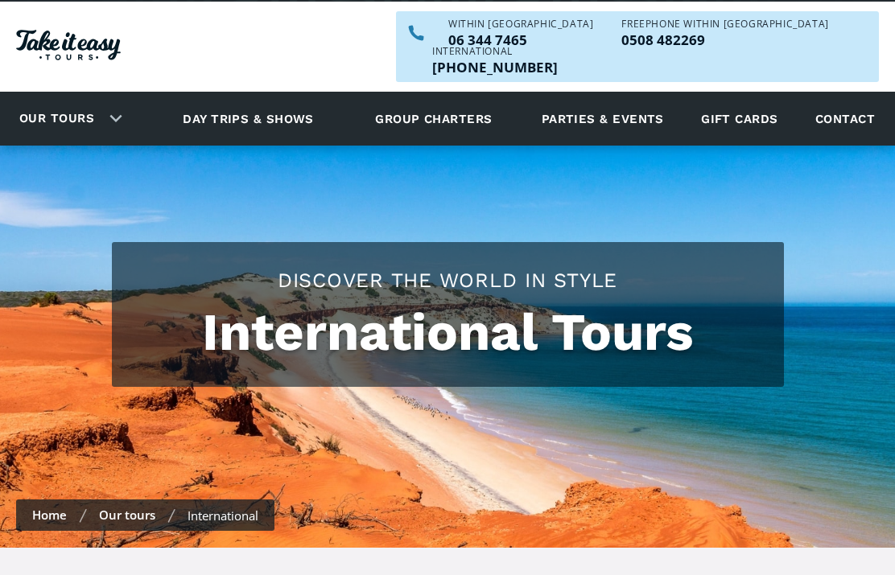  What do you see at coordinates (248, 119) in the screenshot?
I see `a: Day trips & shows` at bounding box center [248, 119].